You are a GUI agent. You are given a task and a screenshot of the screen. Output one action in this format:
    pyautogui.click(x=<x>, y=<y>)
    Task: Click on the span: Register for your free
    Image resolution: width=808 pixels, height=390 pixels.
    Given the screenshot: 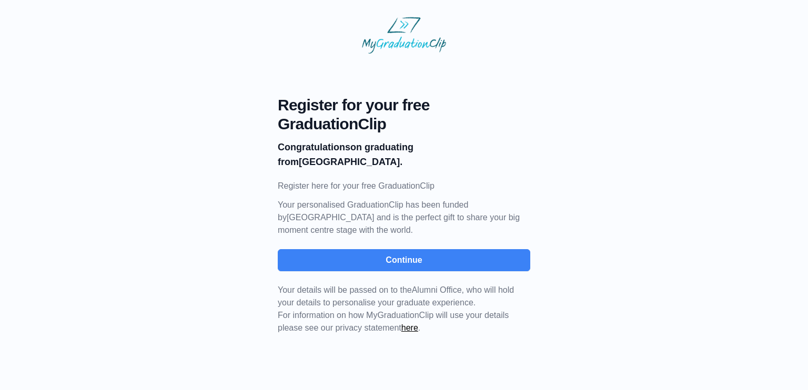 What is the action you would take?
    pyautogui.click(x=404, y=105)
    